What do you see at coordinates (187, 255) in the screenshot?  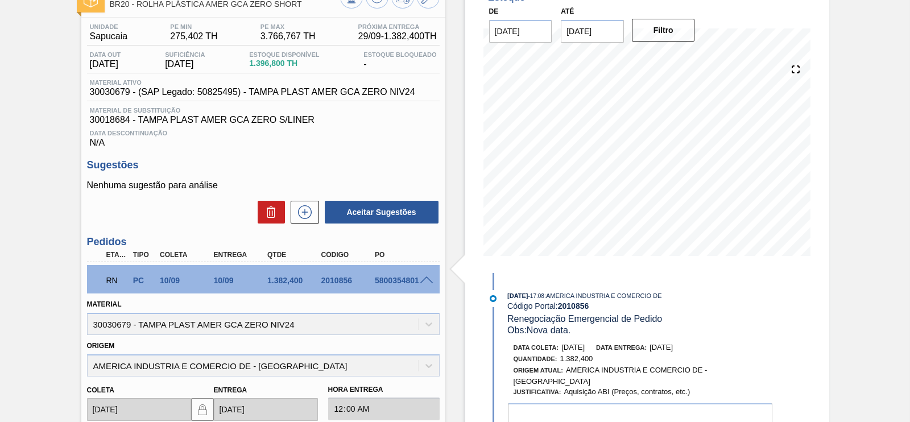 I see `div: Coleta` at bounding box center [187, 255].